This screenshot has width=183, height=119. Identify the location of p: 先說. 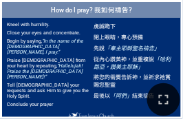
(135, 48).